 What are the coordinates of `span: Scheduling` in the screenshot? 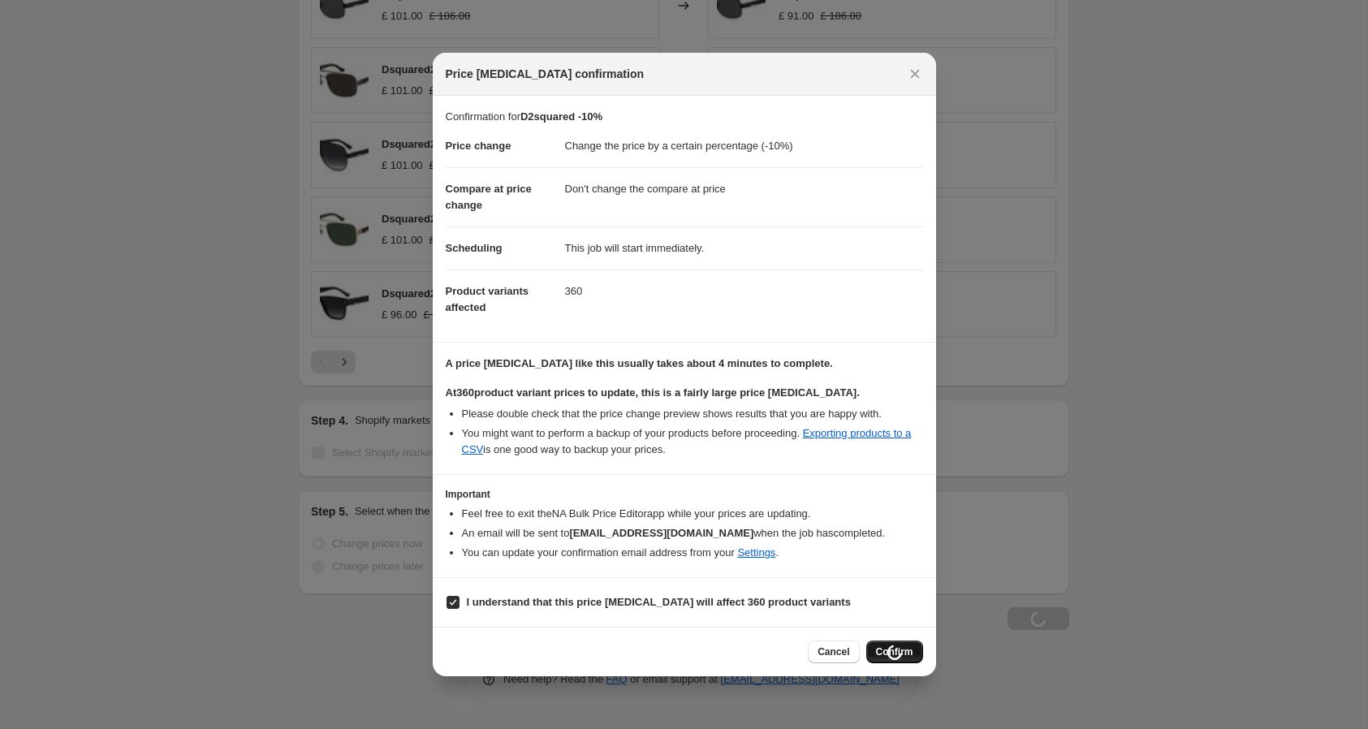 It's located at (474, 248).